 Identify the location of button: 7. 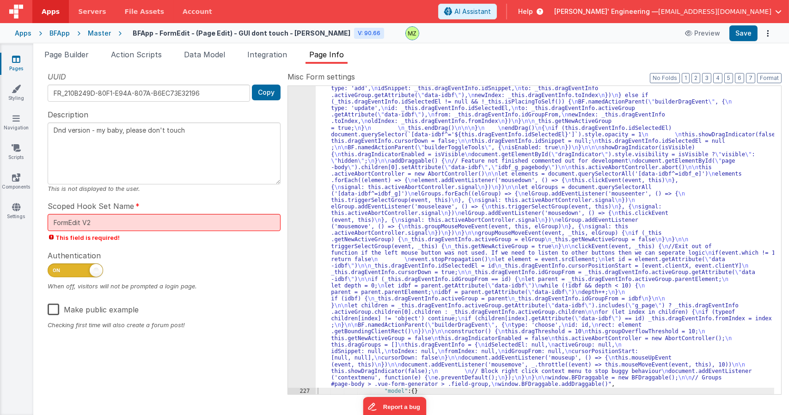
(750, 78).